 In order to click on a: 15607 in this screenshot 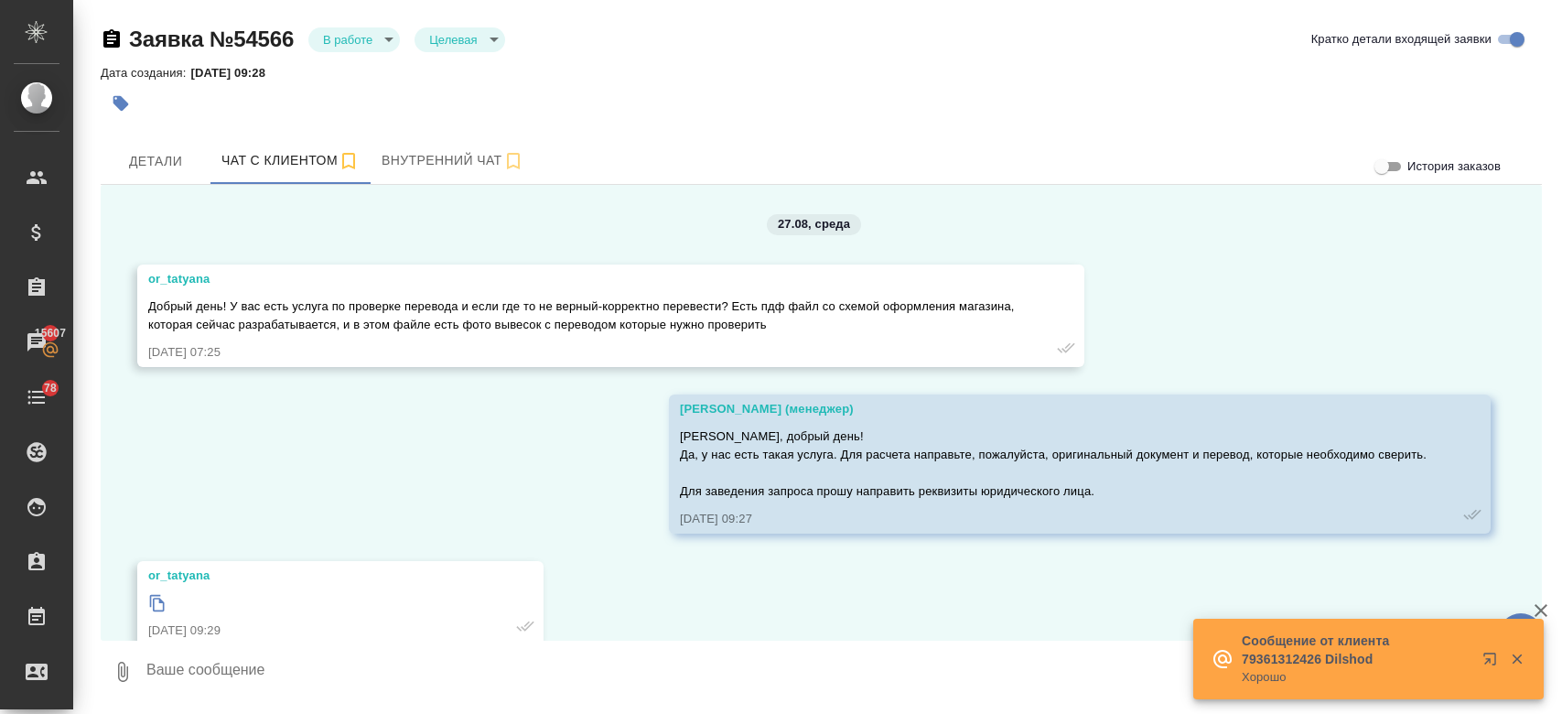, I will do `click(37, 342)`.